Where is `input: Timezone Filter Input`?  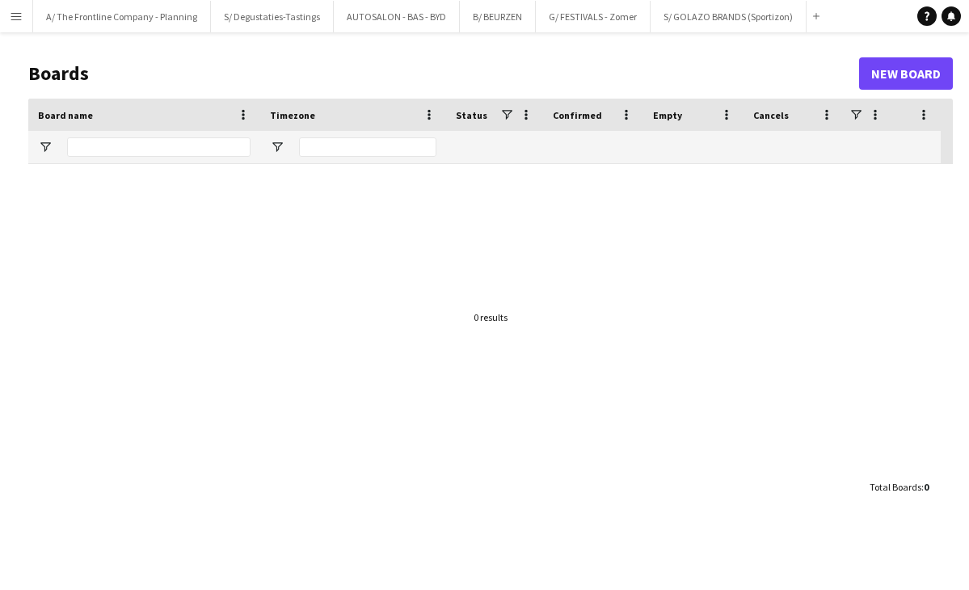
input: Timezone Filter Input is located at coordinates (368, 147).